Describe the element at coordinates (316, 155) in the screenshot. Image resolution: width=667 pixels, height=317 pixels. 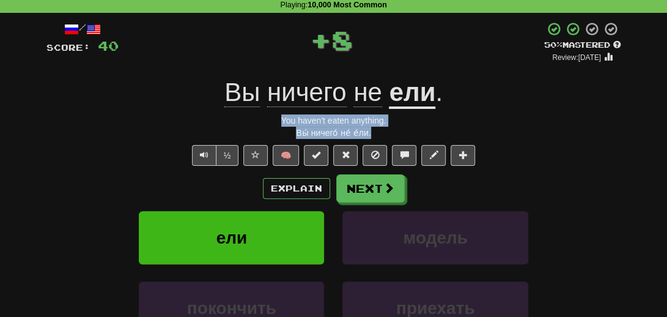
I see `button: Set this sentence to 100% Mastered (alt+m)` at that location.